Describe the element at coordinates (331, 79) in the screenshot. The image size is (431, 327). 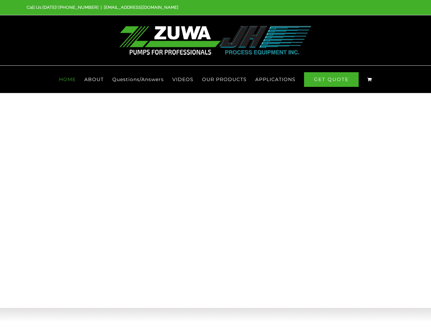
I see `span: GET QUOTE` at that location.